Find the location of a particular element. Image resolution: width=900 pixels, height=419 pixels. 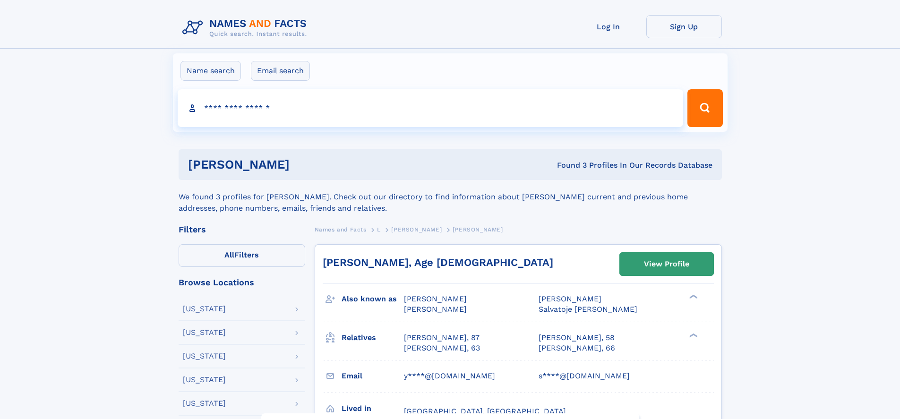

a: L is located at coordinates (379, 229).